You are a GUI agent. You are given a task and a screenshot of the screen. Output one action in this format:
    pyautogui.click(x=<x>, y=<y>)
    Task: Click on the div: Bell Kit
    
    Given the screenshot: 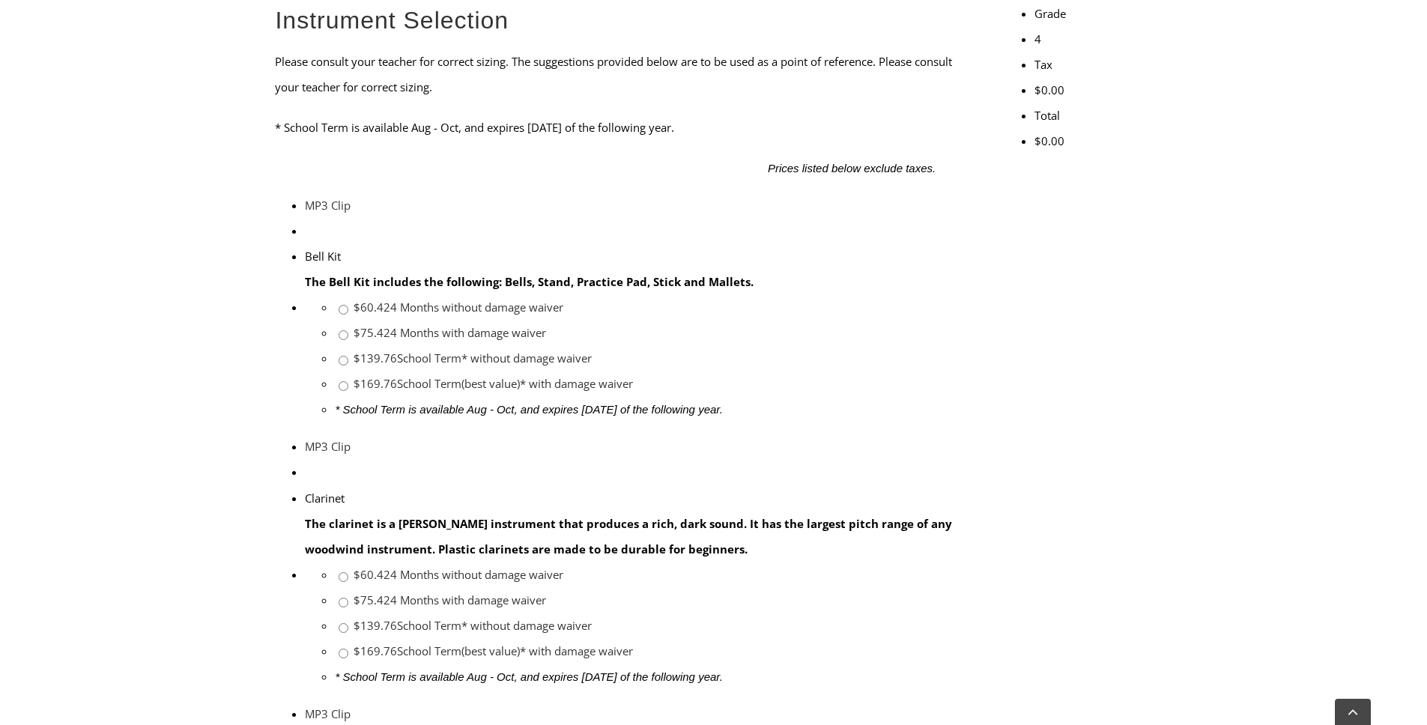 What is the action you would take?
    pyautogui.click(x=637, y=256)
    